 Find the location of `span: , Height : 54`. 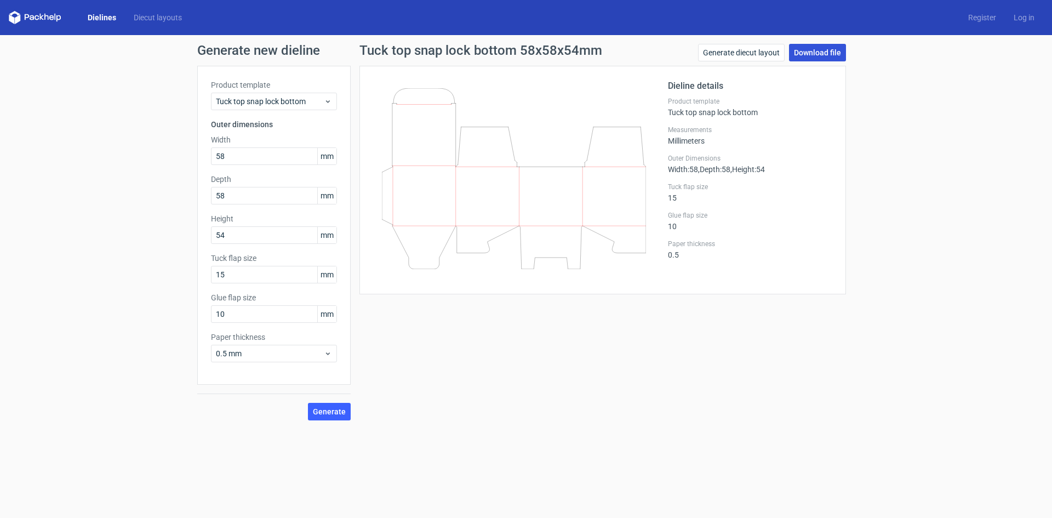

span: , Height : 54 is located at coordinates (747, 169).